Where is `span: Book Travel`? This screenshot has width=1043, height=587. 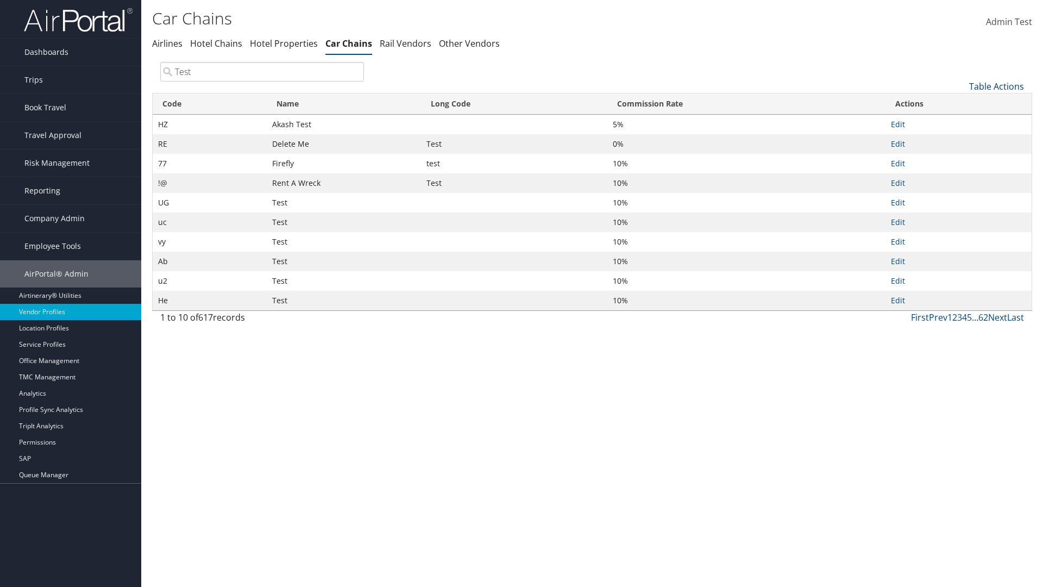 span: Book Travel is located at coordinates (45, 108).